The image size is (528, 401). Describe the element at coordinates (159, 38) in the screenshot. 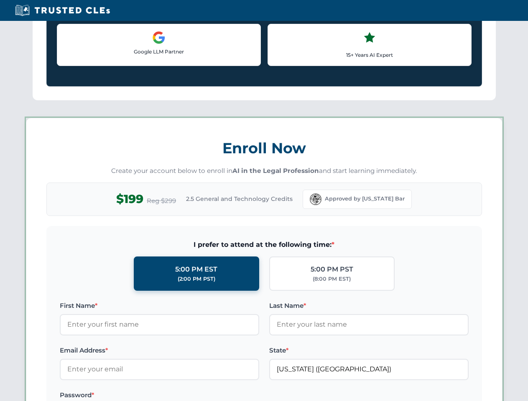

I see `img: Google` at that location.